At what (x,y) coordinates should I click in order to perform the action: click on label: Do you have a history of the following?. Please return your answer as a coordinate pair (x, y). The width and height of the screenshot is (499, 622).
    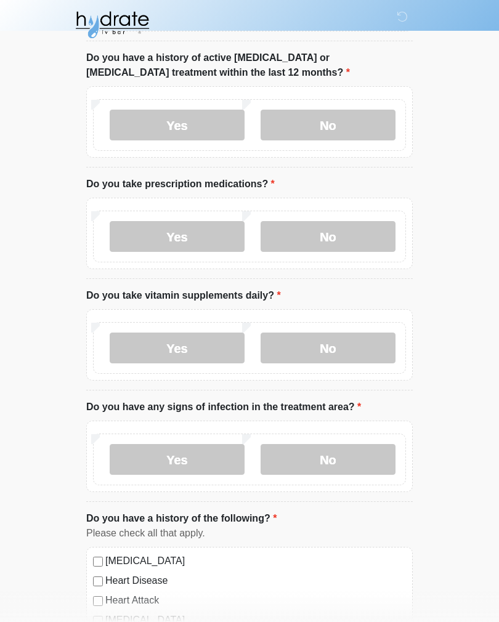
    Looking at the image, I should click on (181, 518).